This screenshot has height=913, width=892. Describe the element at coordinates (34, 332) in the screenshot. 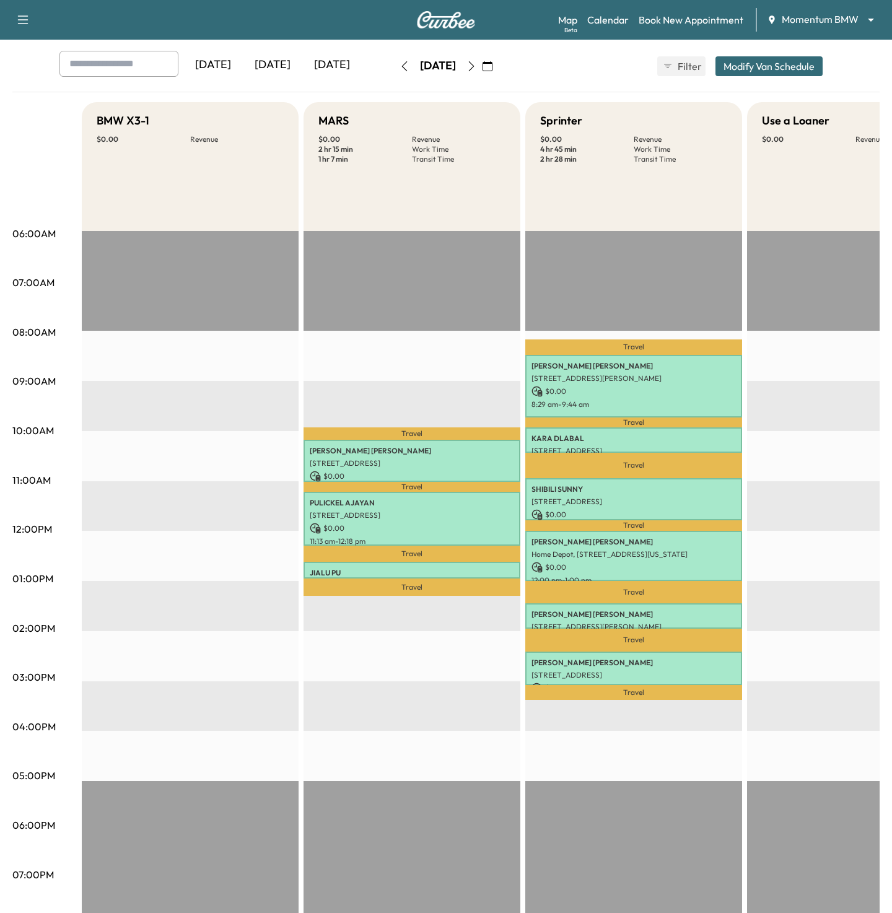

I see `p: 08:00AM` at that location.